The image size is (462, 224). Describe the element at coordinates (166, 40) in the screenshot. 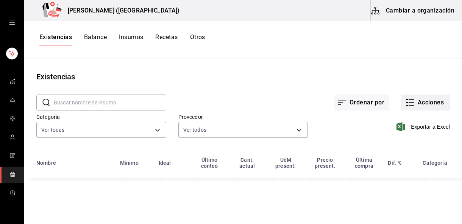

I see `button: Recetas` at that location.